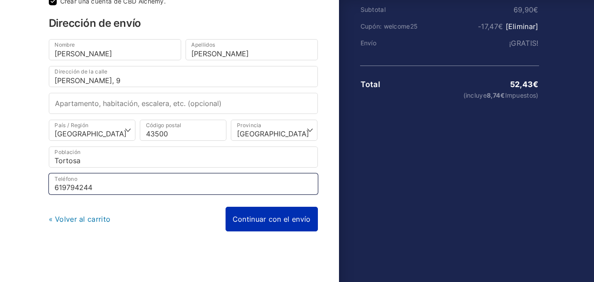 The width and height of the screenshot is (594, 282). What do you see at coordinates (272, 219) in the screenshot?
I see `a: Continuar con el envío` at bounding box center [272, 219].